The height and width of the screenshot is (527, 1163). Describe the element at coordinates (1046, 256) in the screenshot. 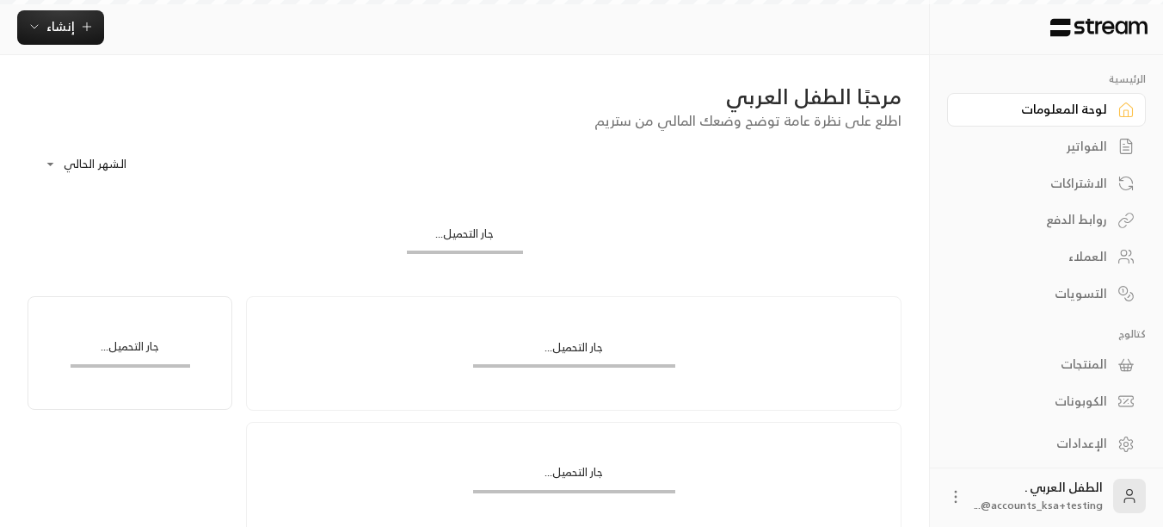

I see `a: العملاء` at that location.